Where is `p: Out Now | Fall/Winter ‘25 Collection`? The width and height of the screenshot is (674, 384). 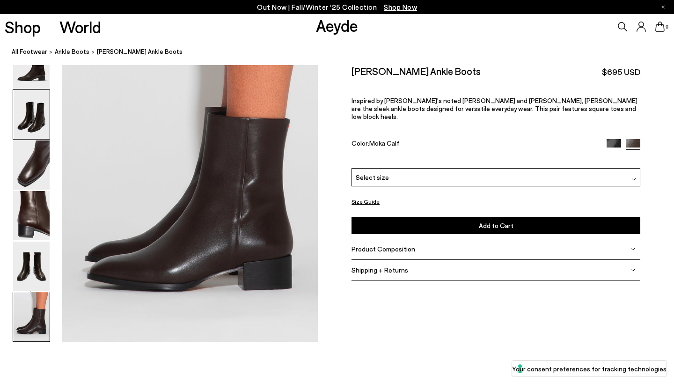
p: Out Now | Fall/Winter ‘25 Collection is located at coordinates (337, 7).